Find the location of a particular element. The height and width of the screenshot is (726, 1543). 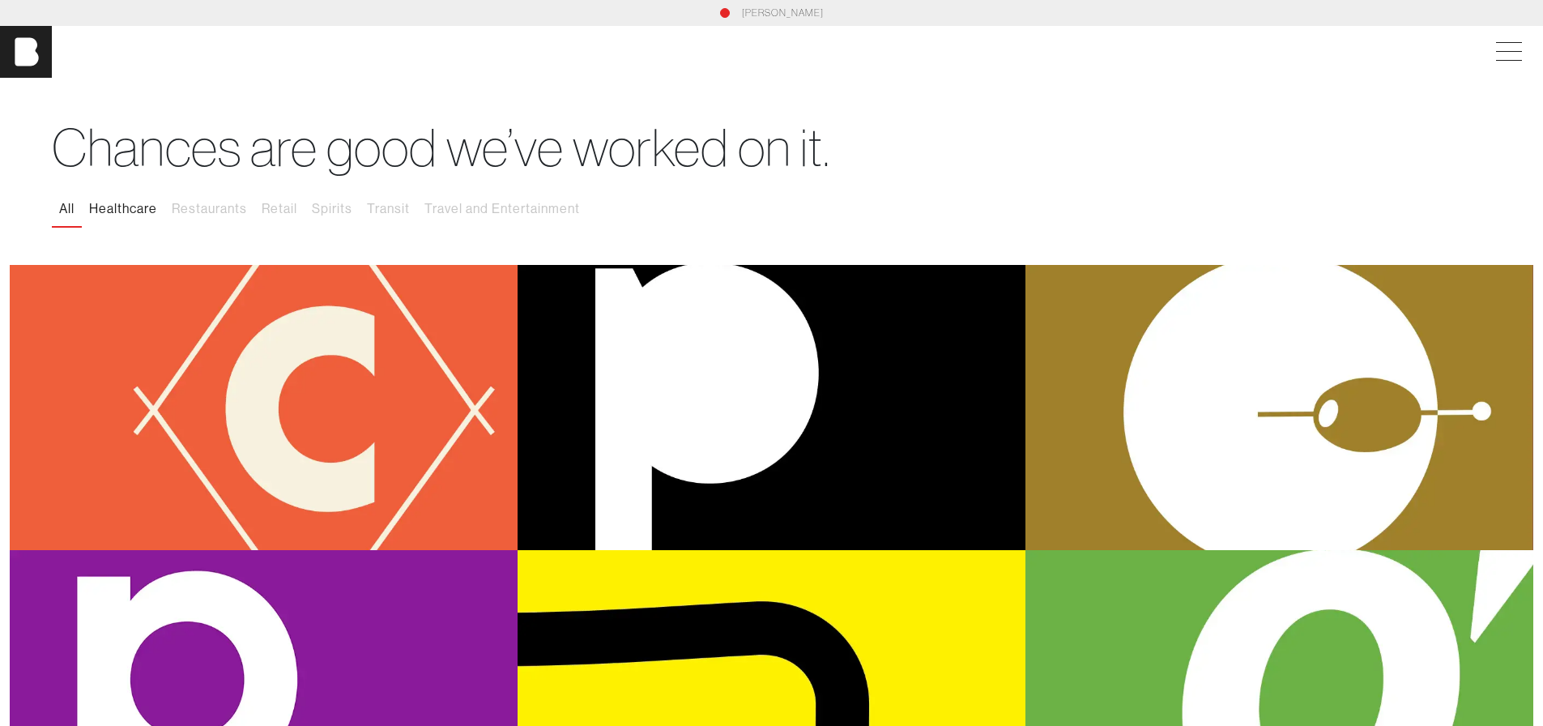

button: Transit is located at coordinates (388, 209).